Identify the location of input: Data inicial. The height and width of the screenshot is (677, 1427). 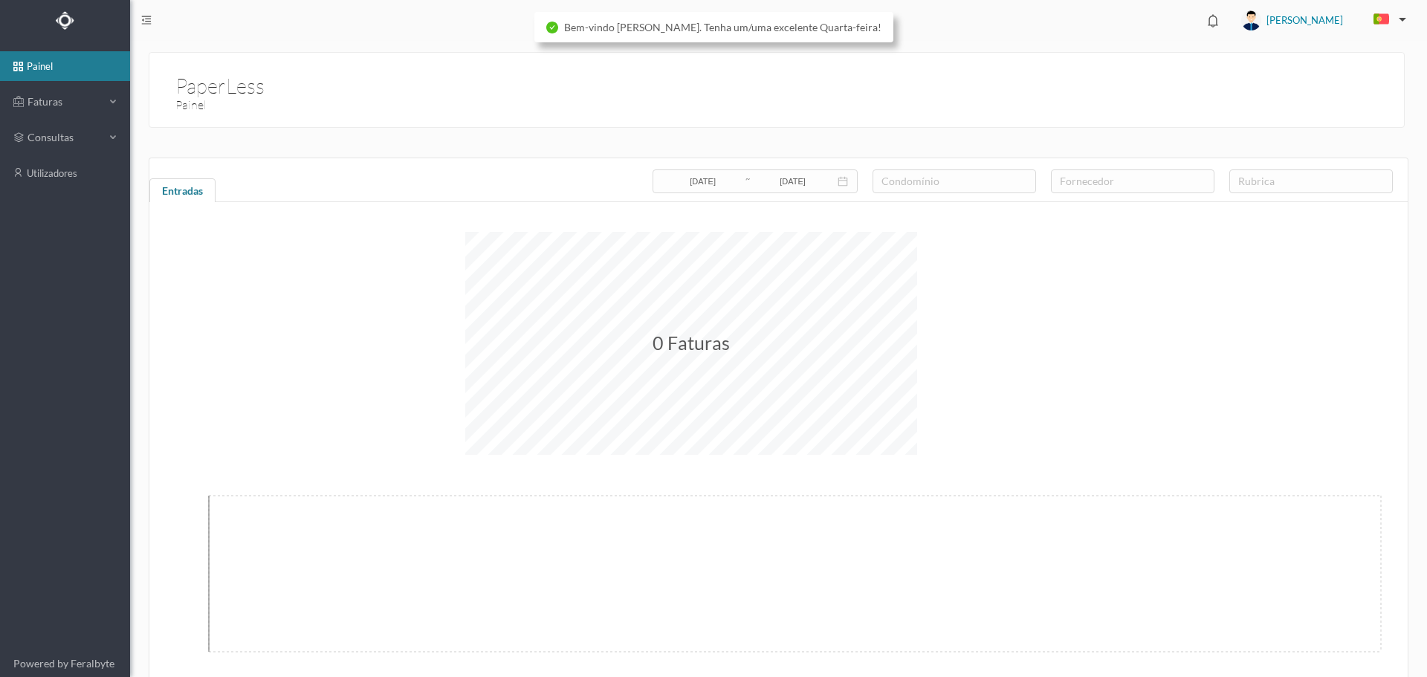
(702, 181).